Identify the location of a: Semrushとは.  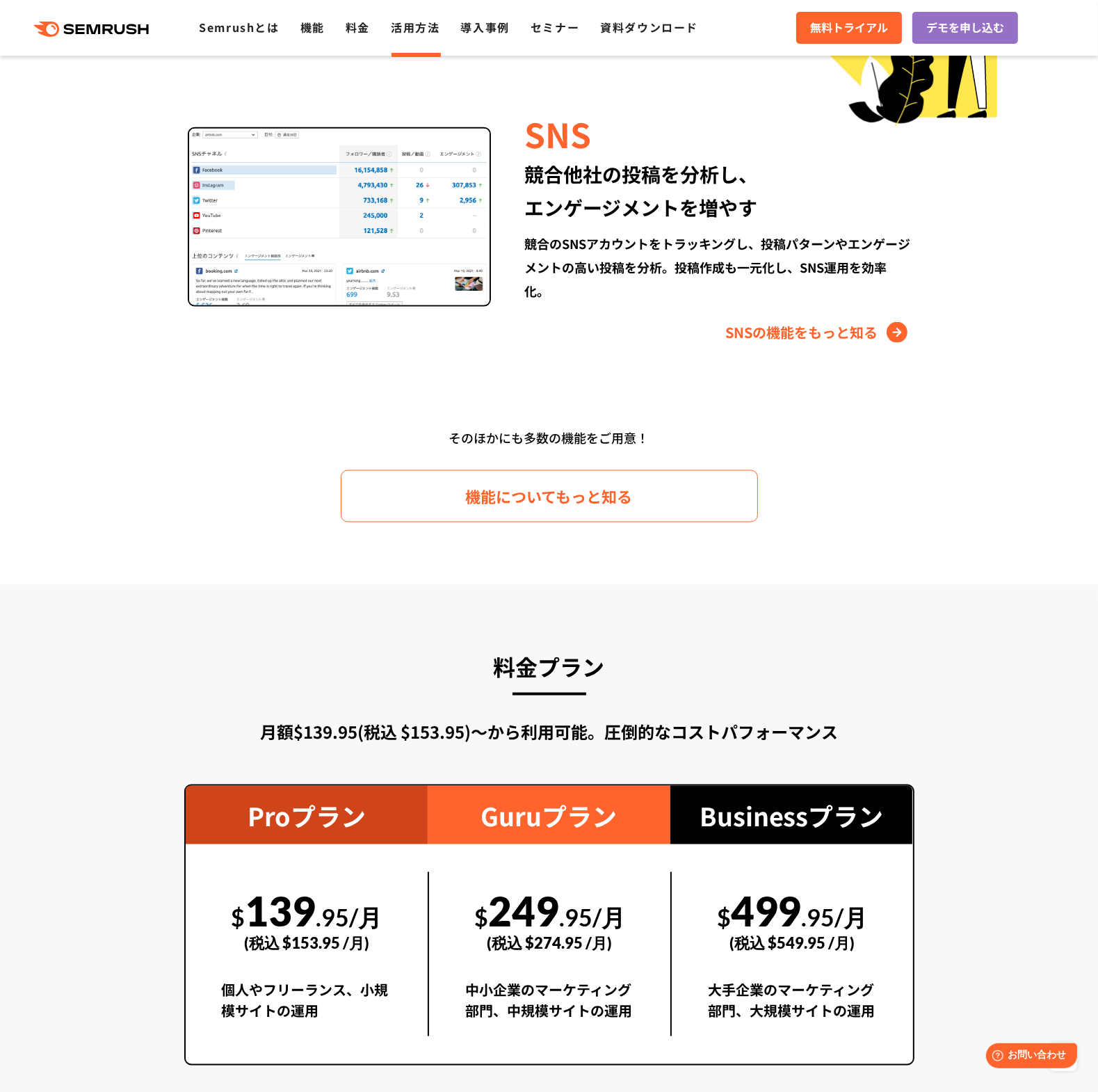
(239, 27).